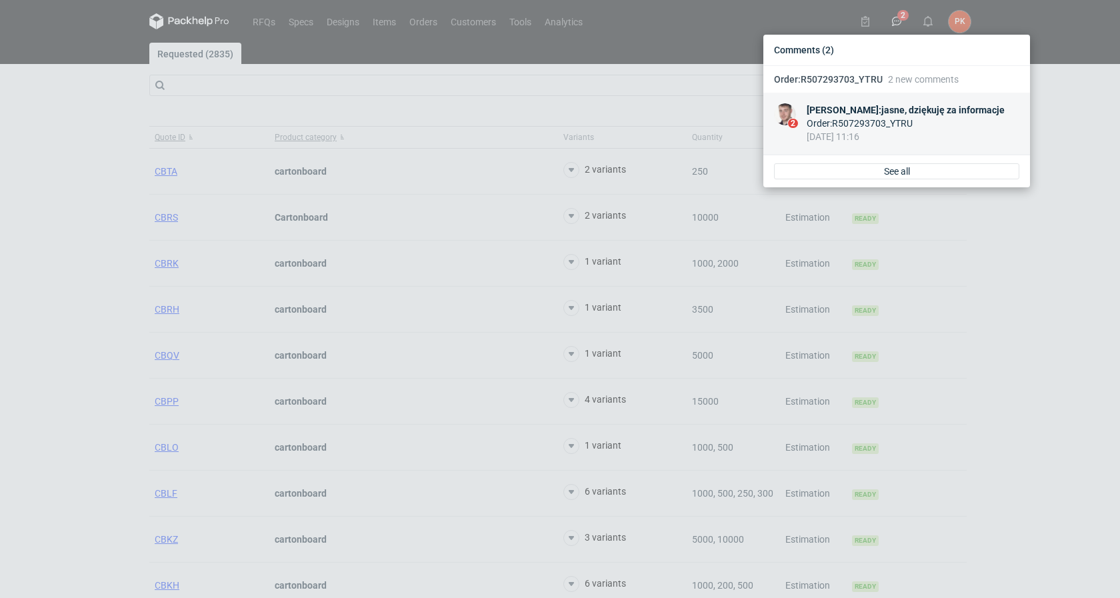 The image size is (1120, 598). Describe the element at coordinates (896, 79) in the screenshot. I see `button: Order:R507293703_YTRU2 new comments` at that location.